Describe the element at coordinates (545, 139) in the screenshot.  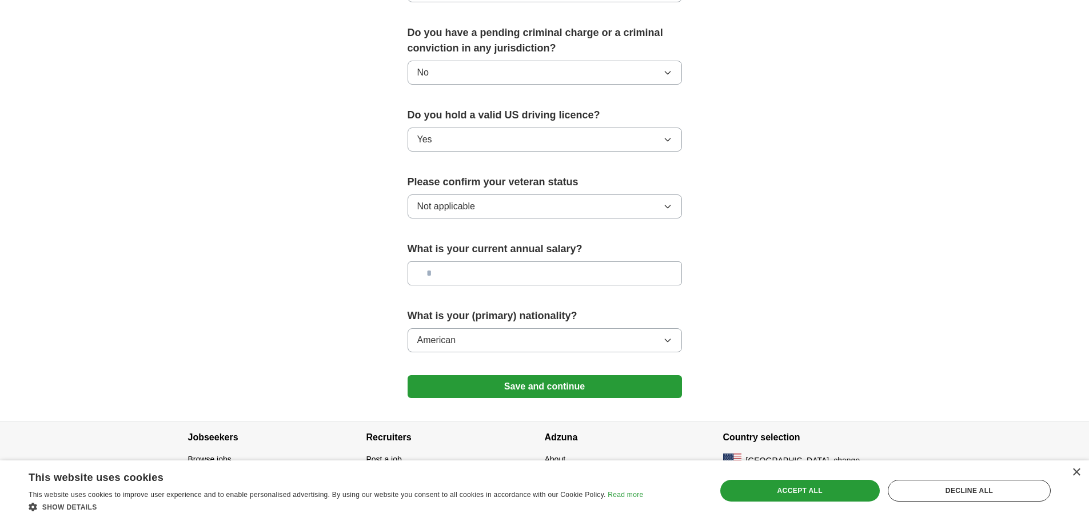
I see `button: Yes` at that location.